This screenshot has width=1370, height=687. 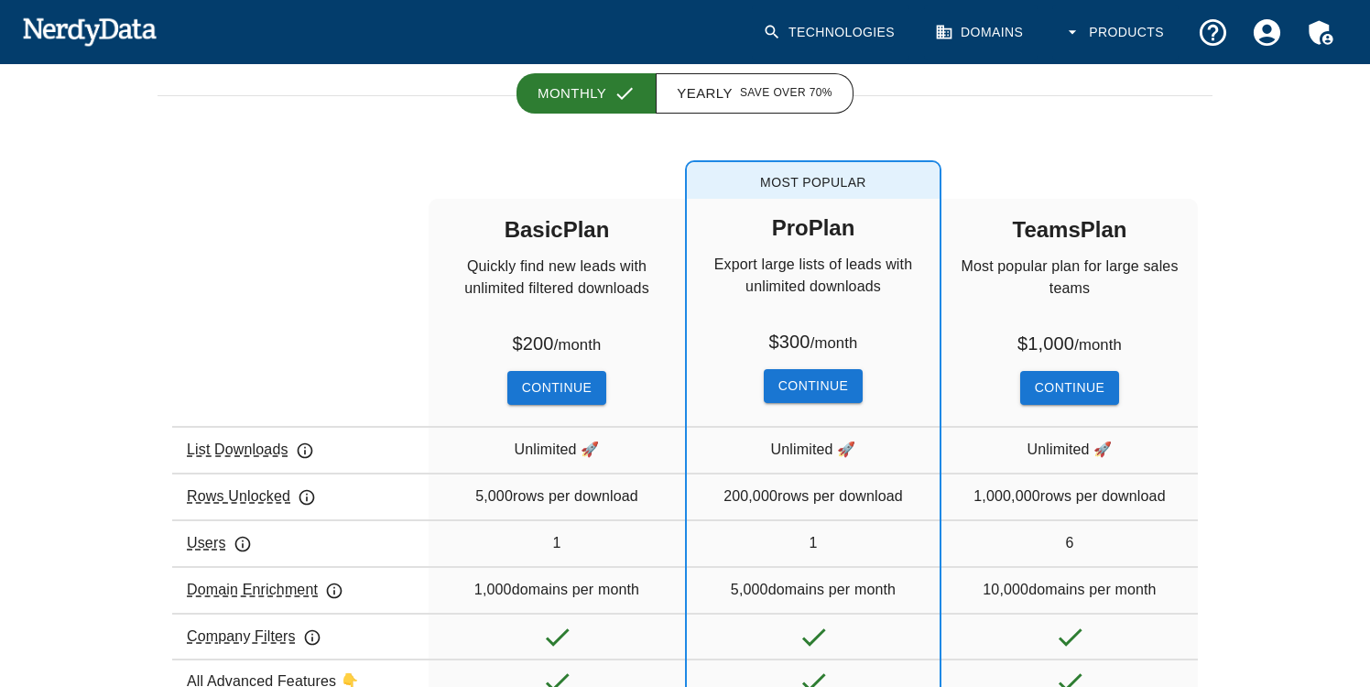 What do you see at coordinates (557, 495) in the screenshot?
I see `div: 5,000 rows per download` at bounding box center [557, 495].